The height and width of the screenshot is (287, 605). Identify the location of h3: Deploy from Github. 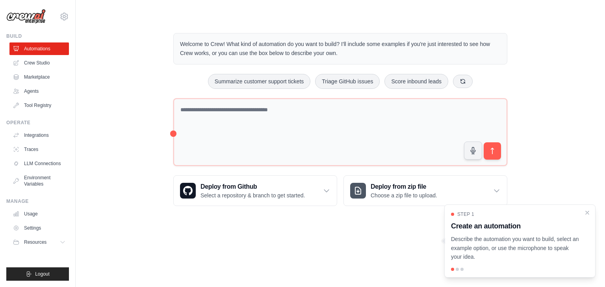
(252, 187).